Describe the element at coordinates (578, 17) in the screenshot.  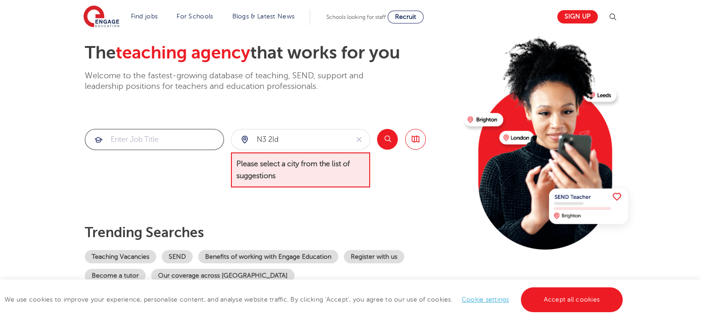
I see `a: Sign up` at that location.